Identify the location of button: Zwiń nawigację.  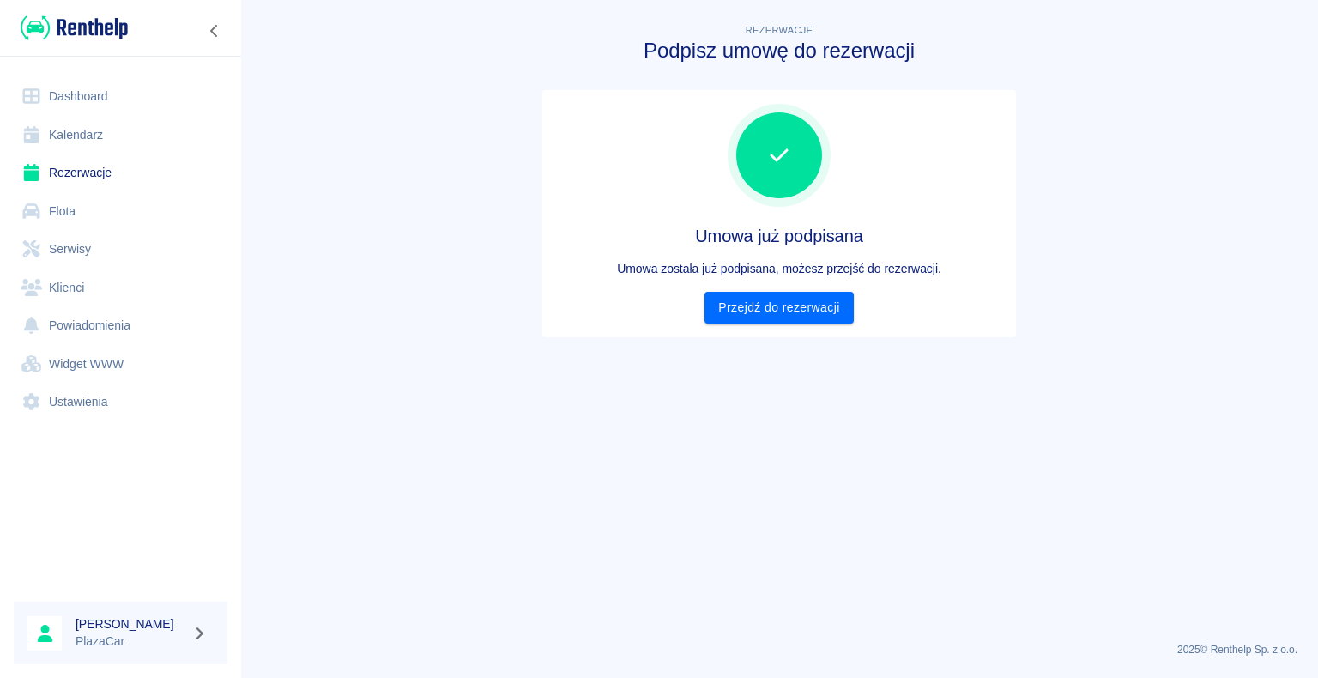
(214, 31).